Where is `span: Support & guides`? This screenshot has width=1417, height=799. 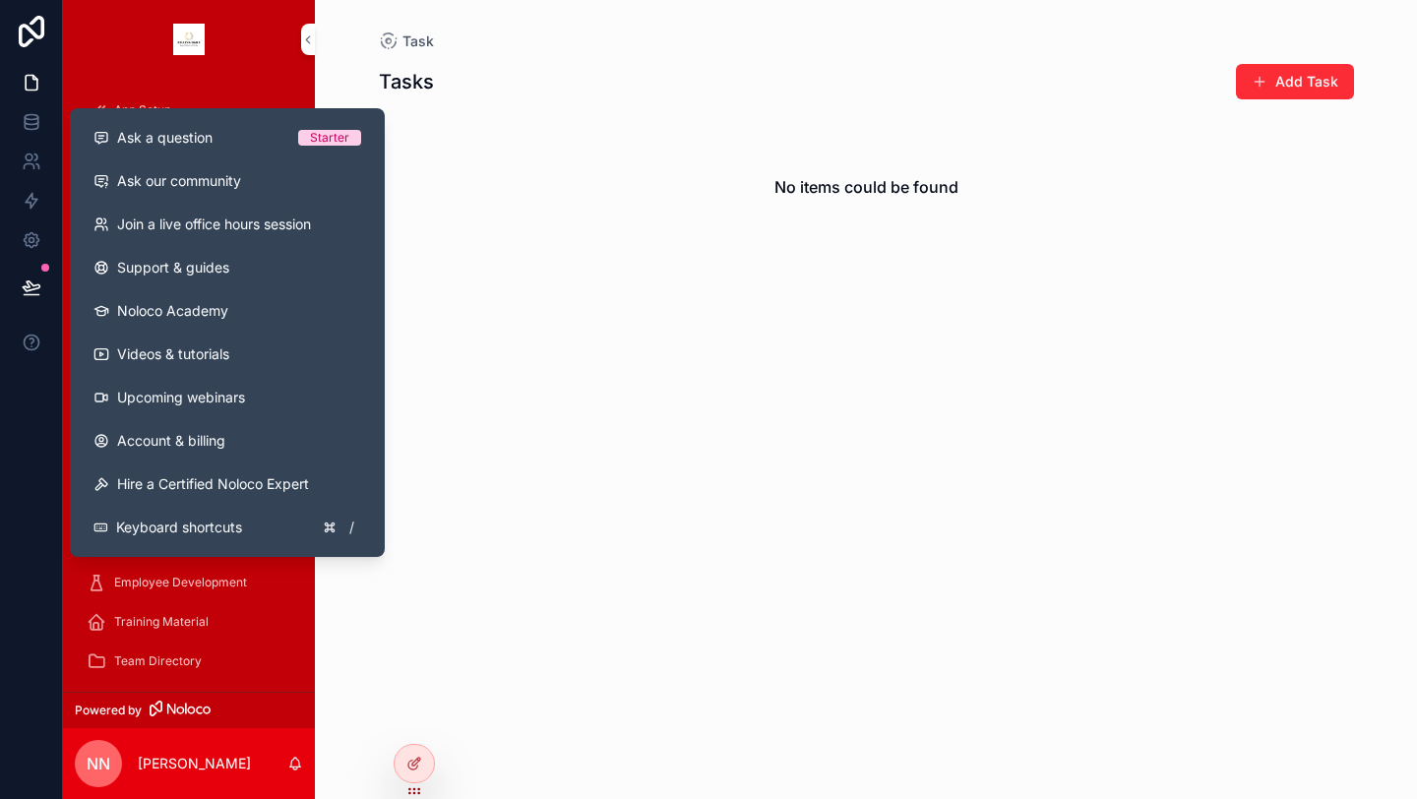 span: Support & guides is located at coordinates (173, 268).